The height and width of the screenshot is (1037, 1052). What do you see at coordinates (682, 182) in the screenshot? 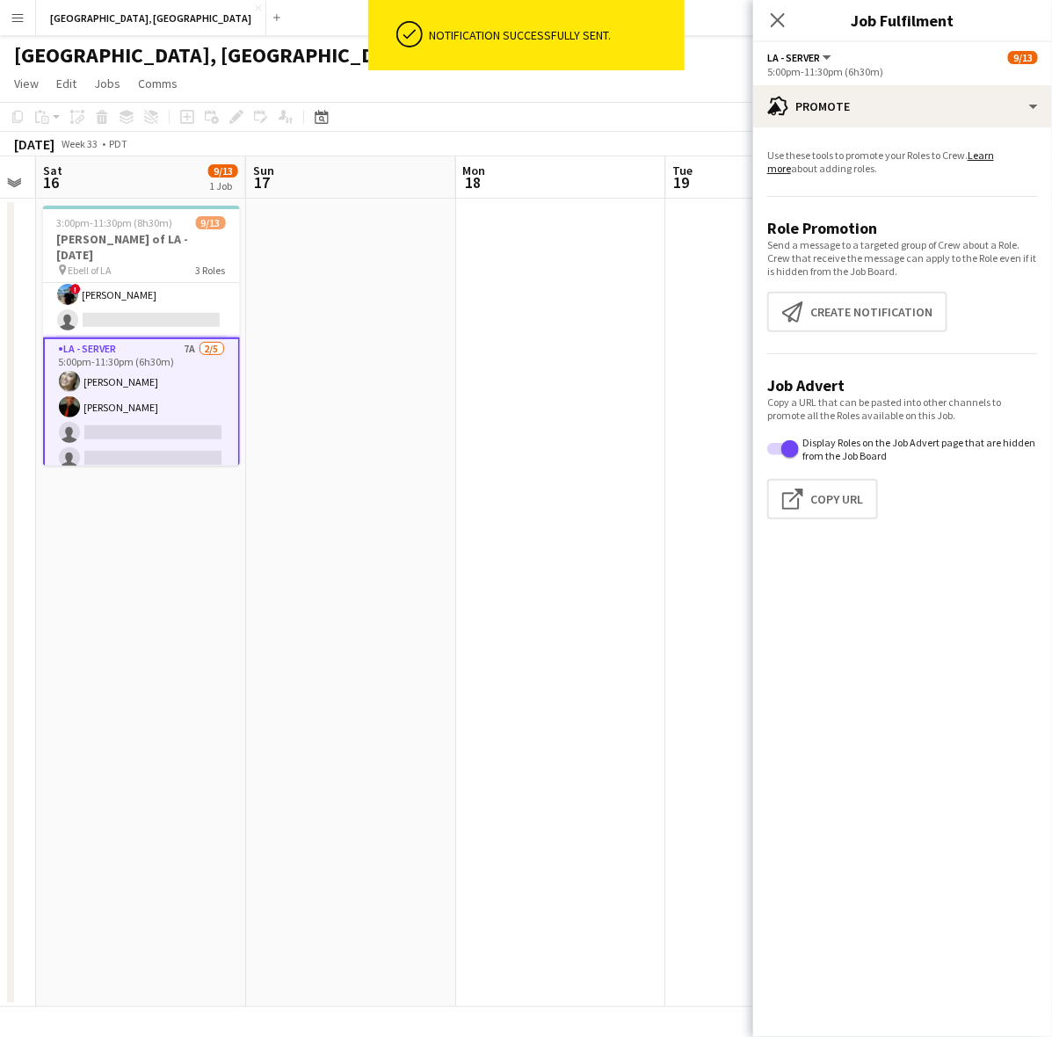
I see `span: 19` at bounding box center [682, 182].